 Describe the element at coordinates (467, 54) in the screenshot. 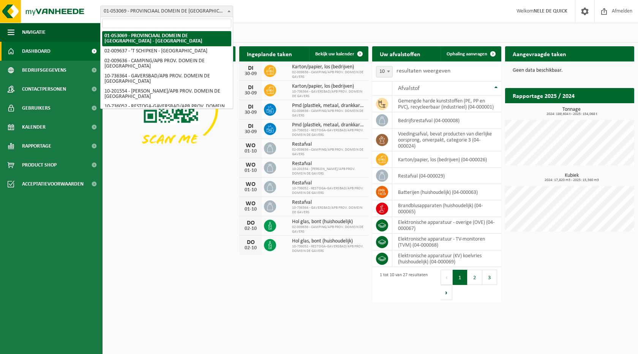

I see `span: Ophaling aanvragen` at that location.